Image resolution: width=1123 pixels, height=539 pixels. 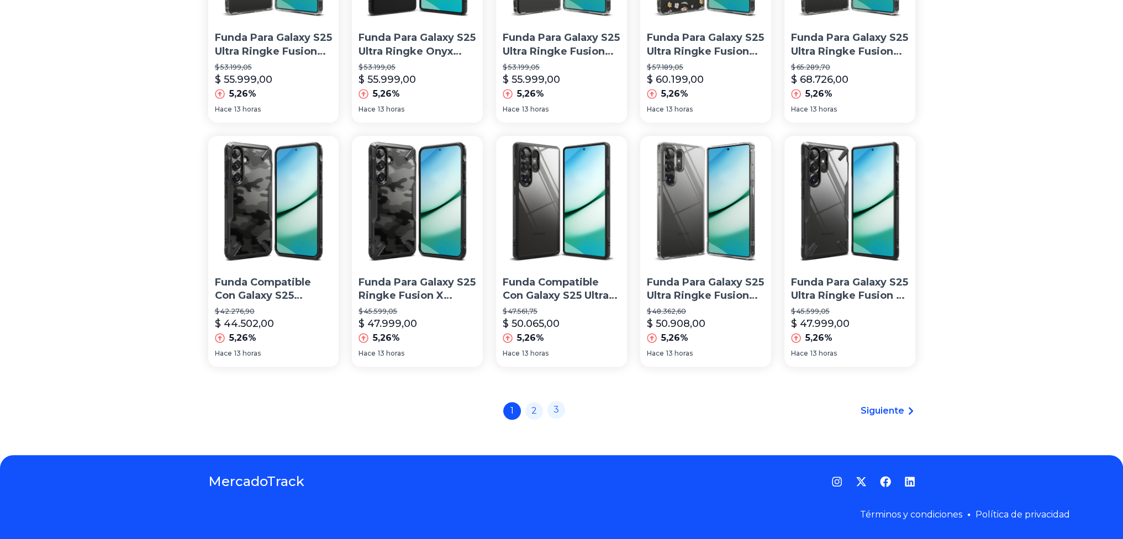 What do you see at coordinates (256, 482) in the screenshot?
I see `a: MercadoTrack` at bounding box center [256, 482].